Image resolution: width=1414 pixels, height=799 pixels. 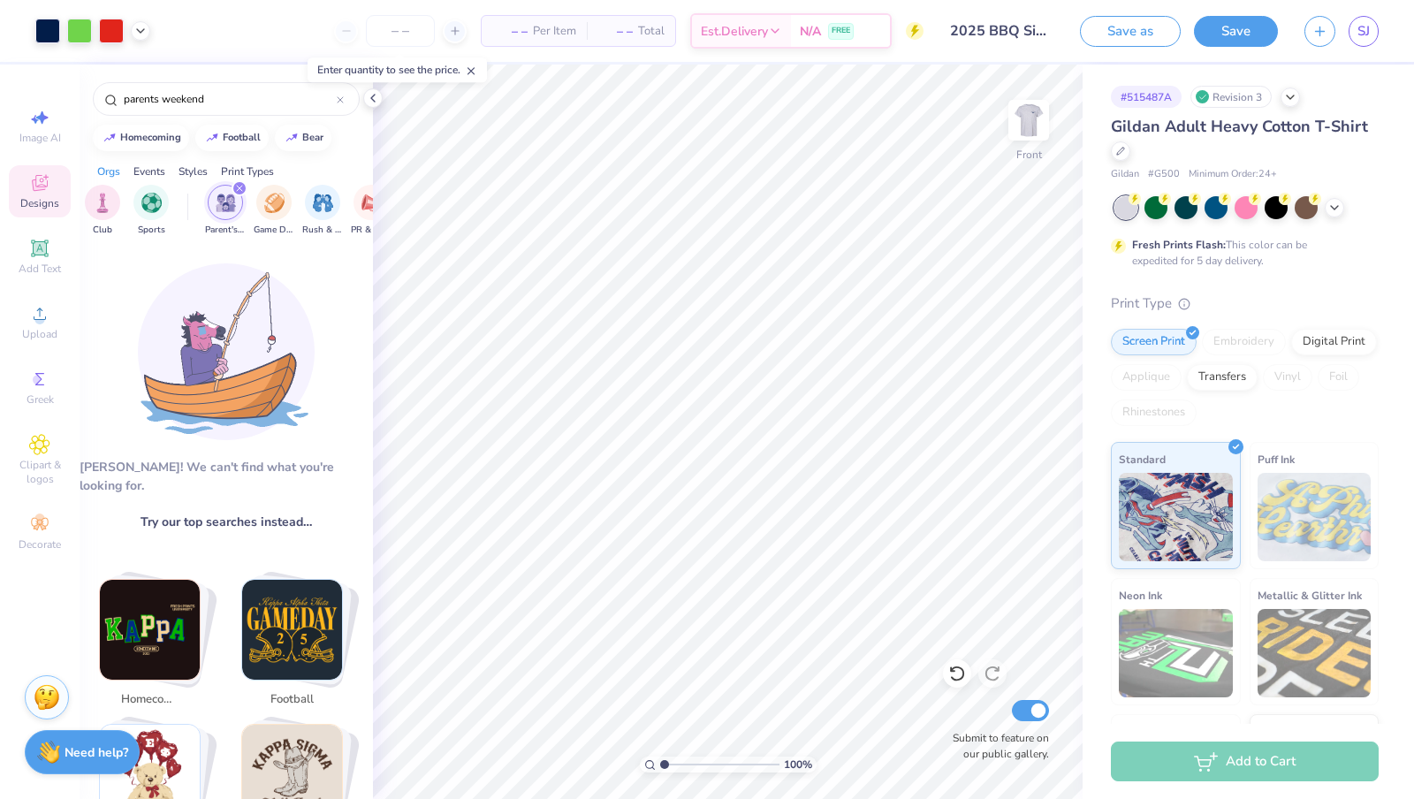 I want to click on img: Neon Ink, so click(x=1176, y=653).